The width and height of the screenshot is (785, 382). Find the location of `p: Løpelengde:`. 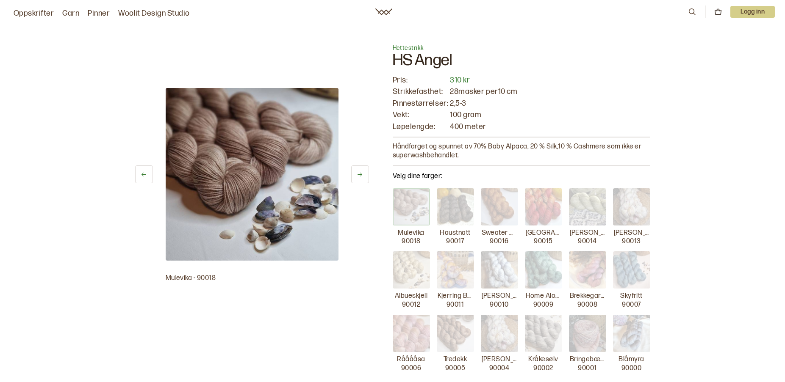

p: Løpelengde: is located at coordinates (420, 127).